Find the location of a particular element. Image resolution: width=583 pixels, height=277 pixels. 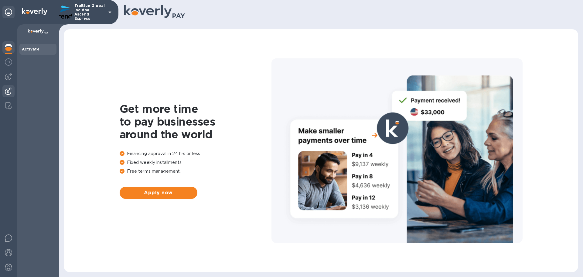

span: Apply now is located at coordinates (158, 192).